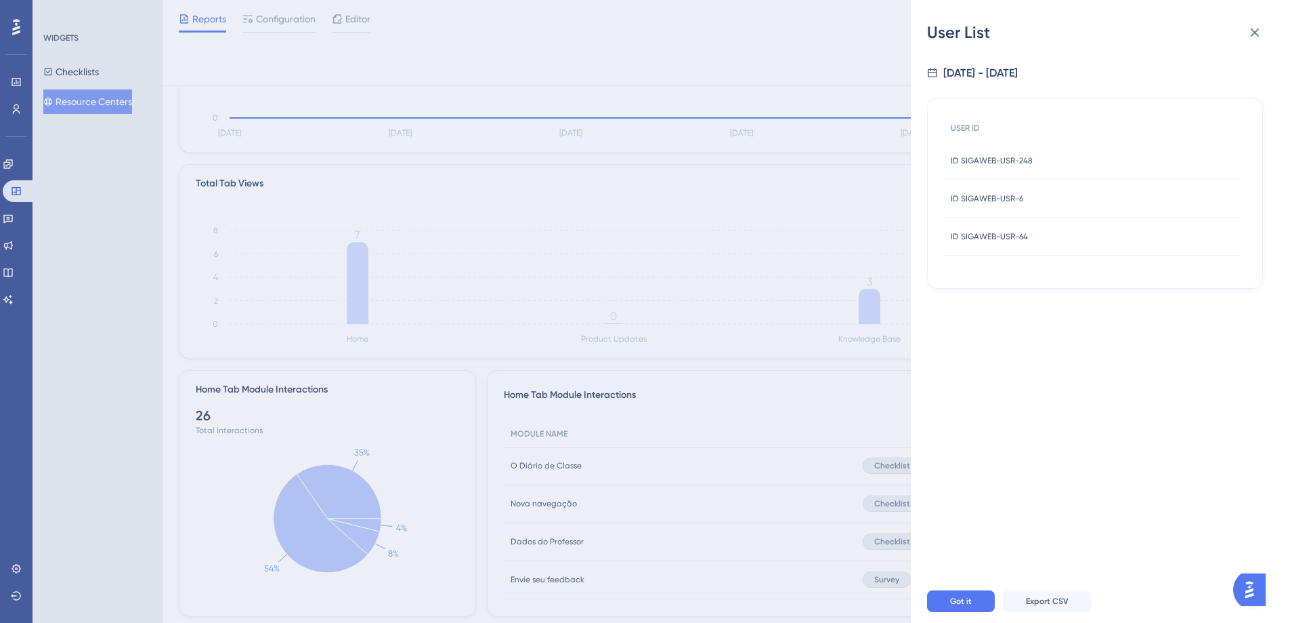  Describe the element at coordinates (965, 128) in the screenshot. I see `span: USER ID` at that location.